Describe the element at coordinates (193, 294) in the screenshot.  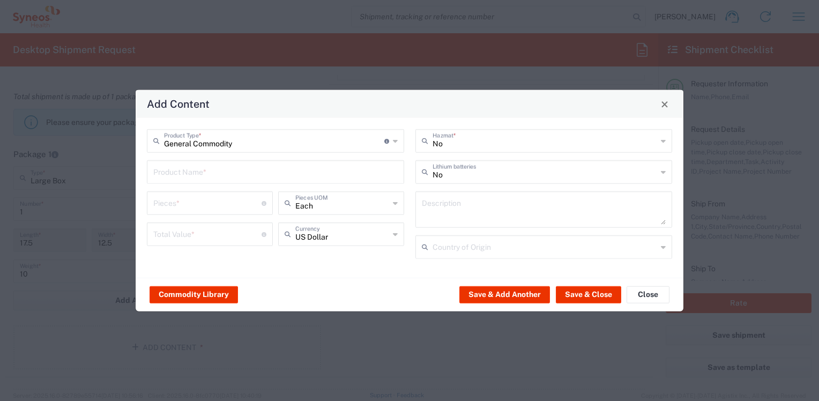
I see `button: Commodity Library` at that location.